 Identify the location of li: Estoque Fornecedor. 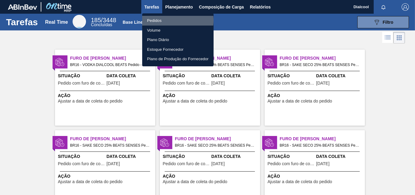
(178, 50).